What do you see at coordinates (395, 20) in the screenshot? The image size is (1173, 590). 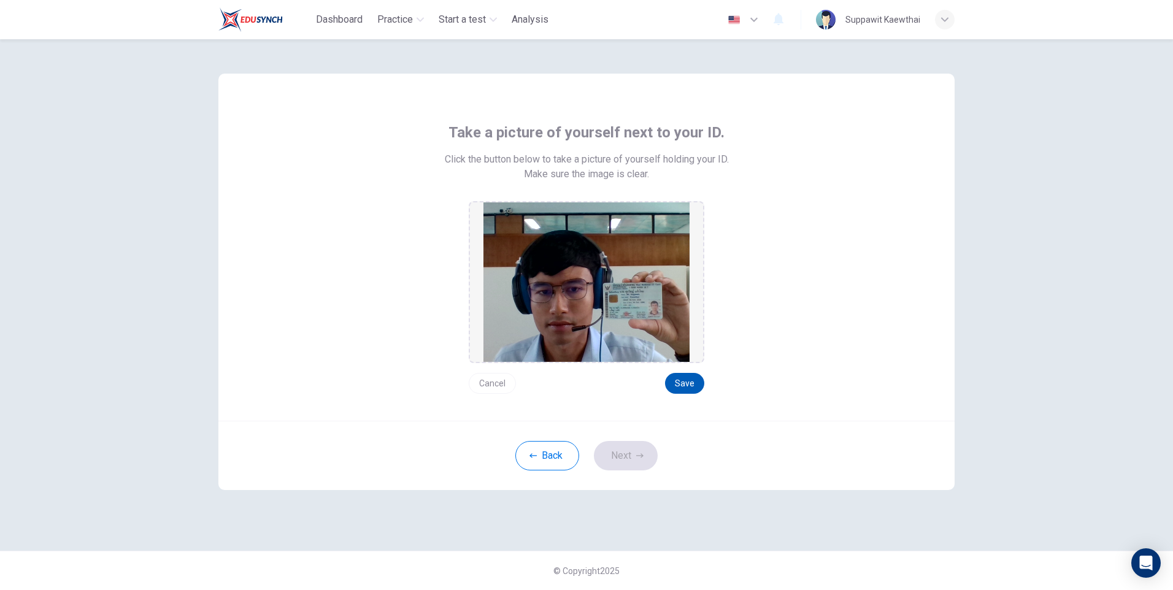 I see `span: Practice` at bounding box center [395, 20].